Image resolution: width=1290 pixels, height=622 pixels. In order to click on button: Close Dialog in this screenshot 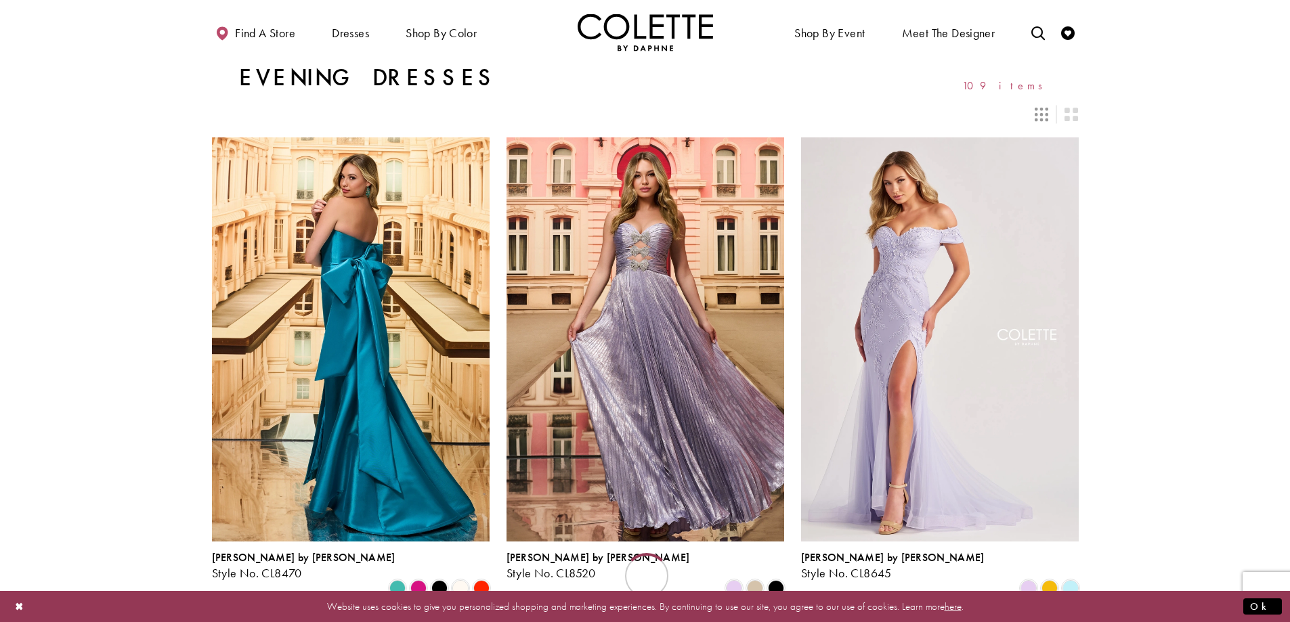, I will do `click(20, 606)`.